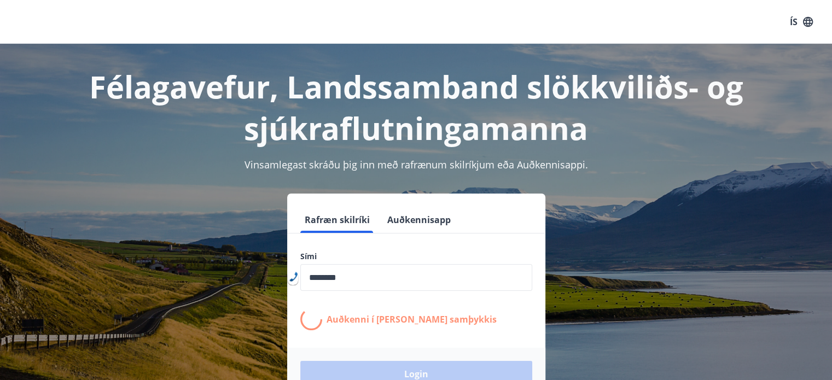  Describe the element at coordinates (416, 165) in the screenshot. I see `span: Vinsamlegast skráðu þig inn með rafrænum skilríkjum eða Auðkennisappi.` at that location.